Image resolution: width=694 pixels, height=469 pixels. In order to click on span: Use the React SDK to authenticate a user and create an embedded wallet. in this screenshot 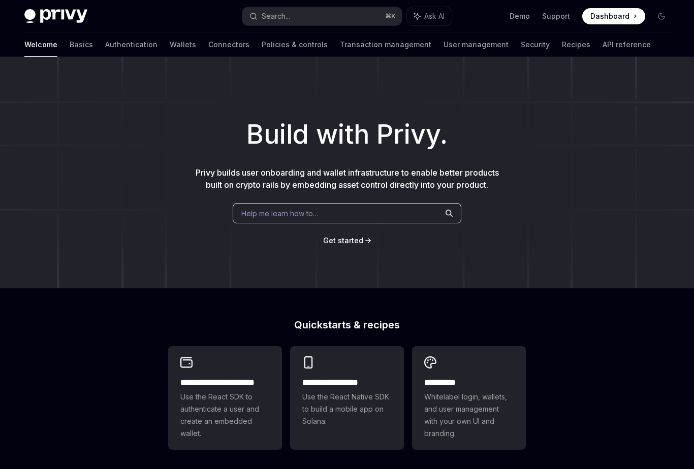, I will do `click(225, 416)`.